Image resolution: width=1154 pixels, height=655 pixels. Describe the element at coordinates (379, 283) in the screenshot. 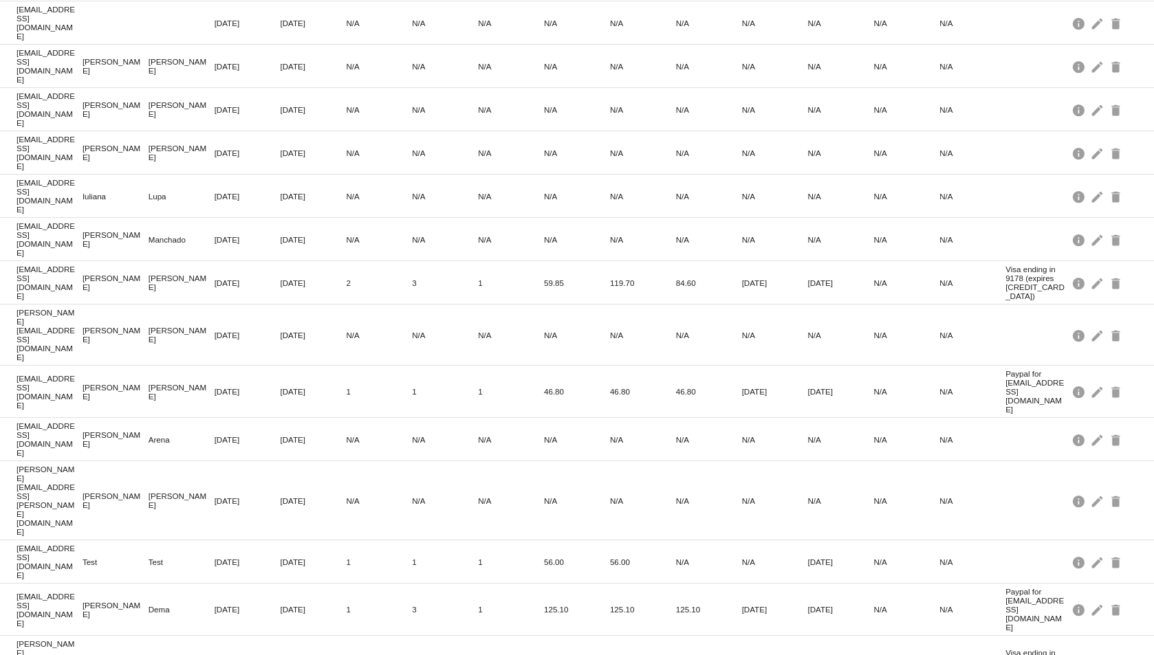

I see `mat-cell: 2` at that location.